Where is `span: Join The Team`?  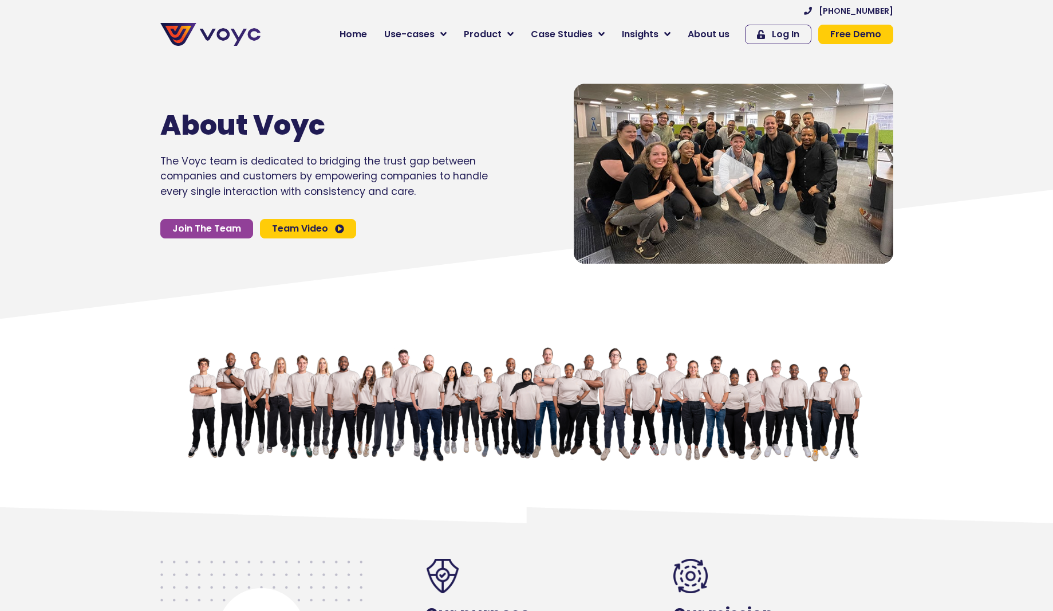
span: Join The Team is located at coordinates (207, 229).